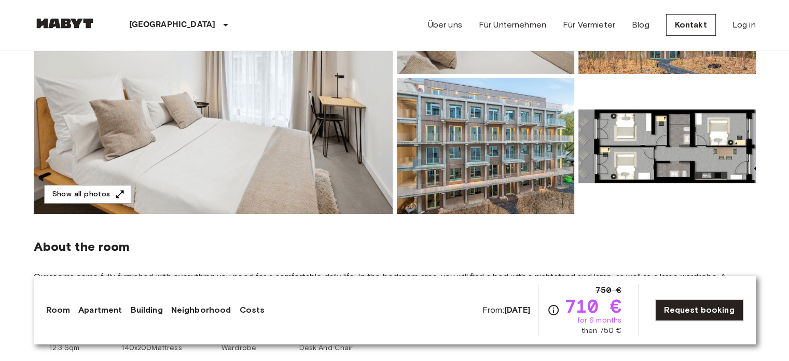 The width and height of the screenshot is (789, 361). Describe the element at coordinates (589, 25) in the screenshot. I see `a: Für Vermieter` at that location.